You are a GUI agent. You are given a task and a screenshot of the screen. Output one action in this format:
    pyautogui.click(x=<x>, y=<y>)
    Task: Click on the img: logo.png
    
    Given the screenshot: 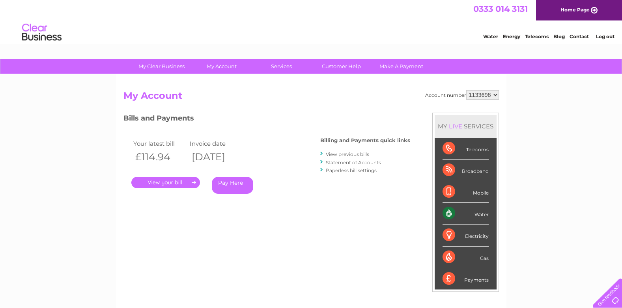 What is the action you would take?
    pyautogui.click(x=42, y=32)
    